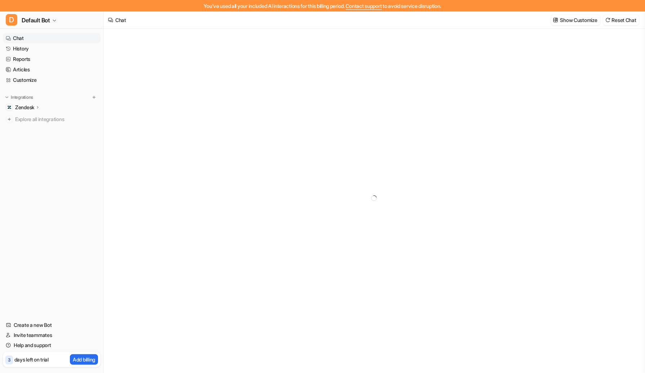 This screenshot has width=645, height=373. Describe the element at coordinates (56, 119) in the screenshot. I see `span: Explore all integrations` at that location.